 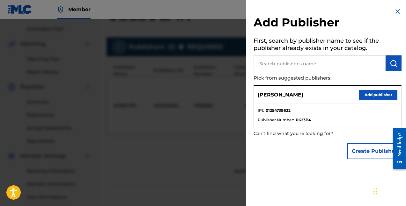 What do you see at coordinates (61, 10) in the screenshot?
I see `img: Top Rightsholder` at bounding box center [61, 10].